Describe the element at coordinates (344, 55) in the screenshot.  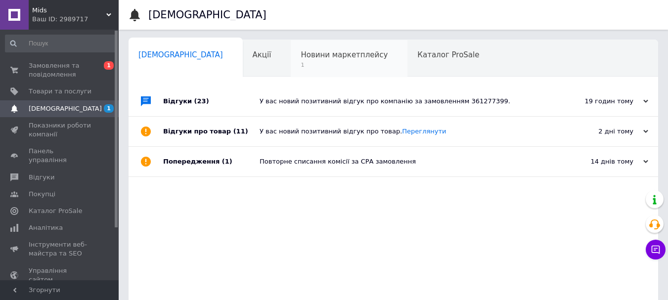
I see `span: Новини маркетплейсу` at that location.